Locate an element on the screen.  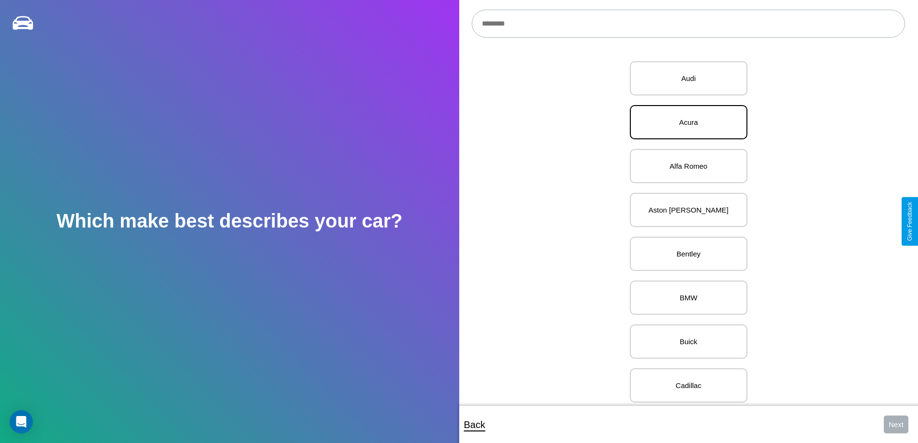
p: Cadillac is located at coordinates (688, 385).